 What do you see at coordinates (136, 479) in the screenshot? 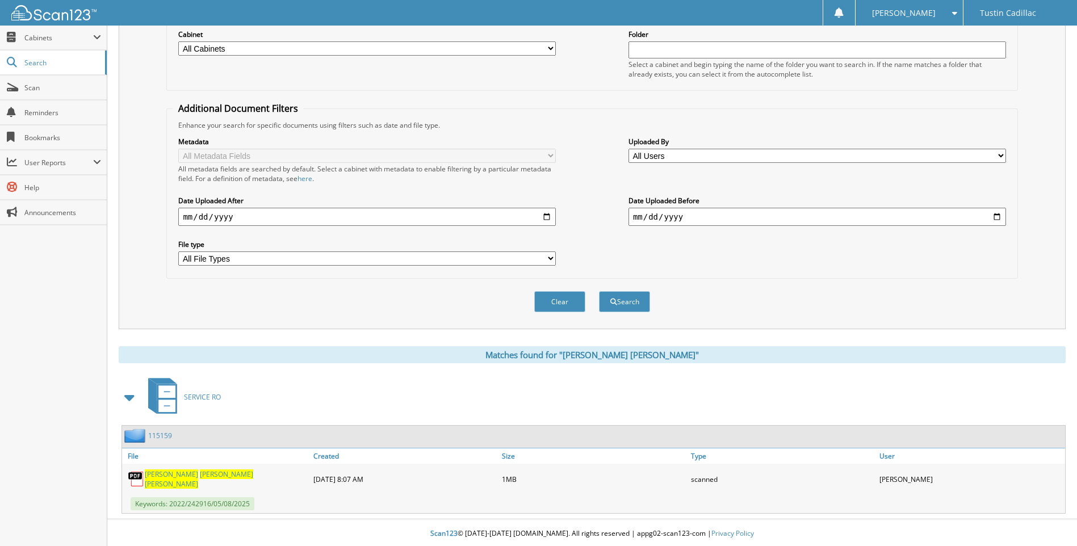
I see `img: PDF.png` at bounding box center [136, 479].